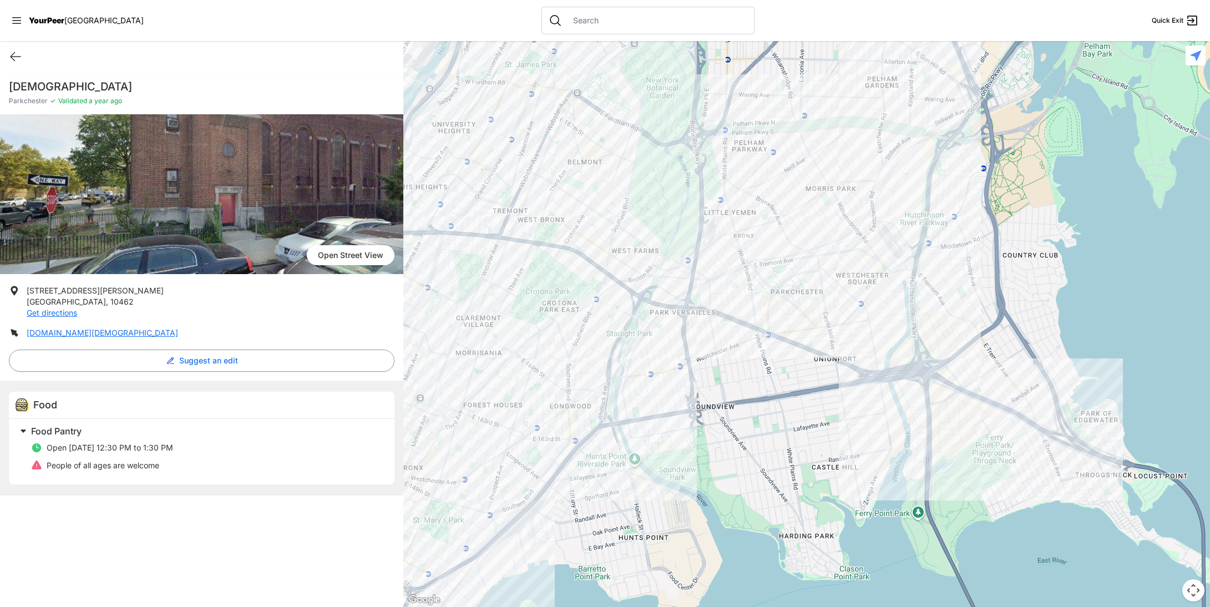 This screenshot has height=607, width=1210. I want to click on span: Food Pantry, so click(56, 431).